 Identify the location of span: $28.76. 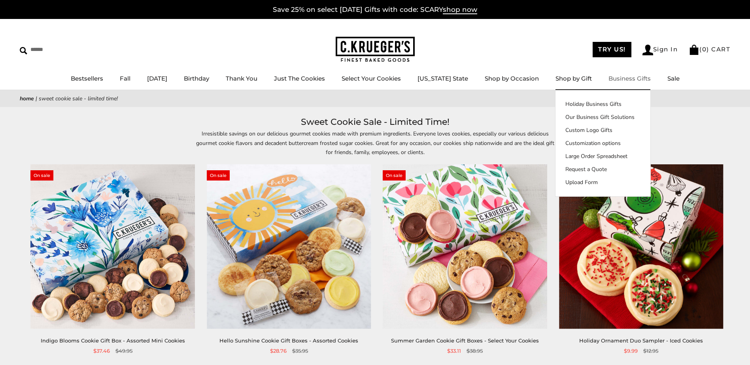
(278, 351).